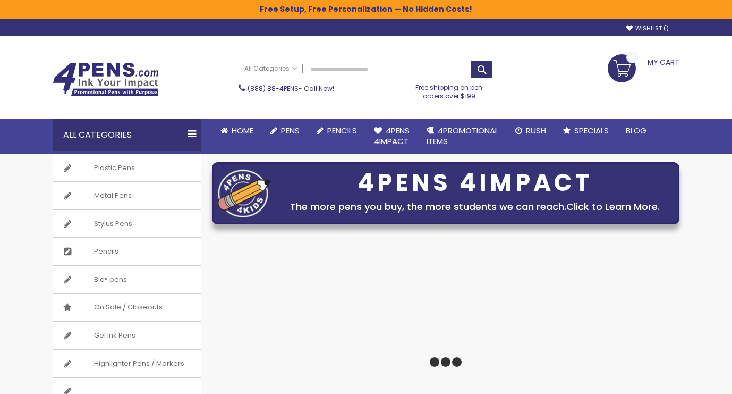 This screenshot has height=394, width=732. Describe the element at coordinates (391, 136) in the screenshot. I see `a: 4Pens4impact` at that location.